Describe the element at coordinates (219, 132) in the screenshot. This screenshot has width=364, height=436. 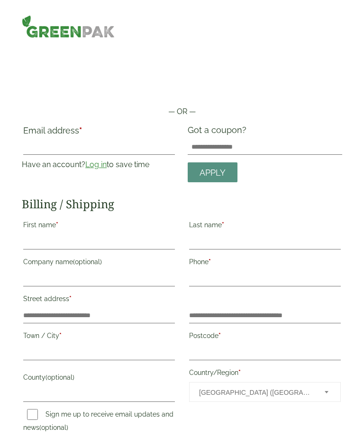
I see `label: Got a coupon?` at that location.